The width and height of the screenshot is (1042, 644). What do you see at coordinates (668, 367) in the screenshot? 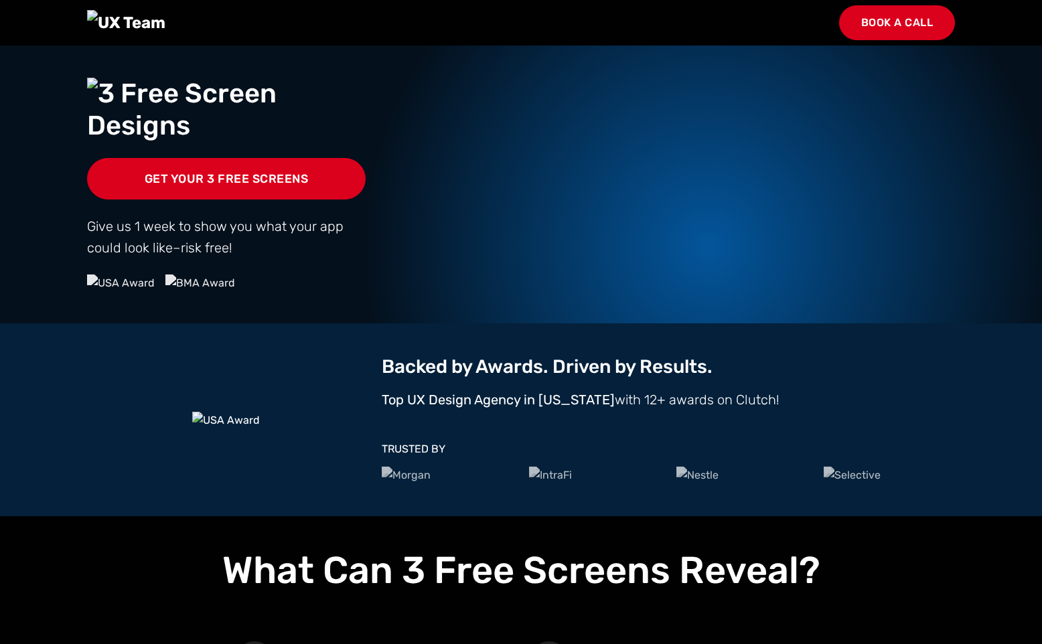
I see `h2: Backed by Awards. Driven by Results.` at bounding box center [668, 367].